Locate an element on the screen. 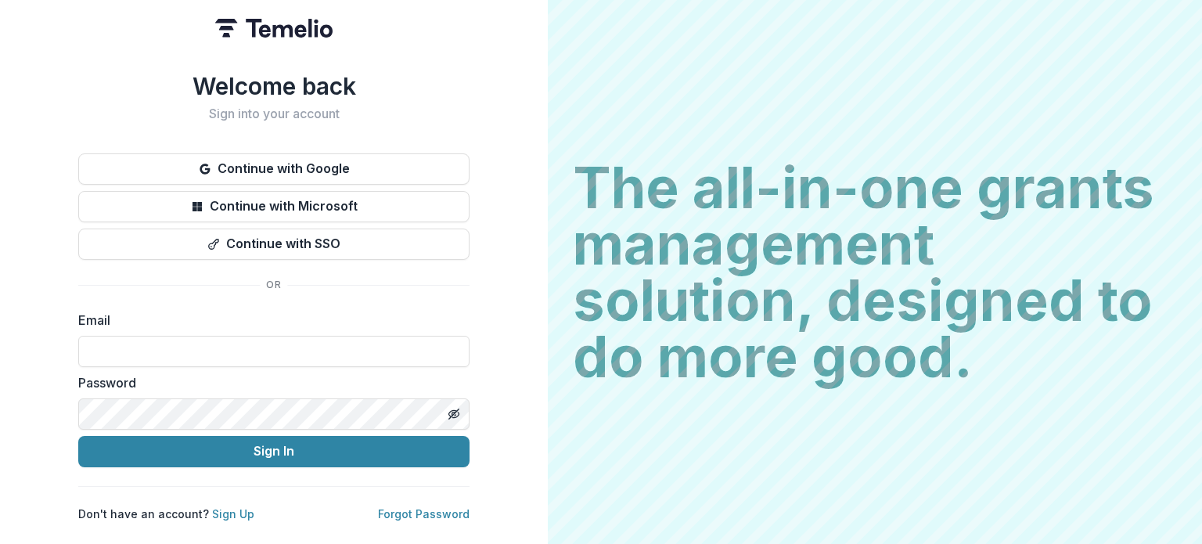  p: Don't have an account? is located at coordinates (166, 514).